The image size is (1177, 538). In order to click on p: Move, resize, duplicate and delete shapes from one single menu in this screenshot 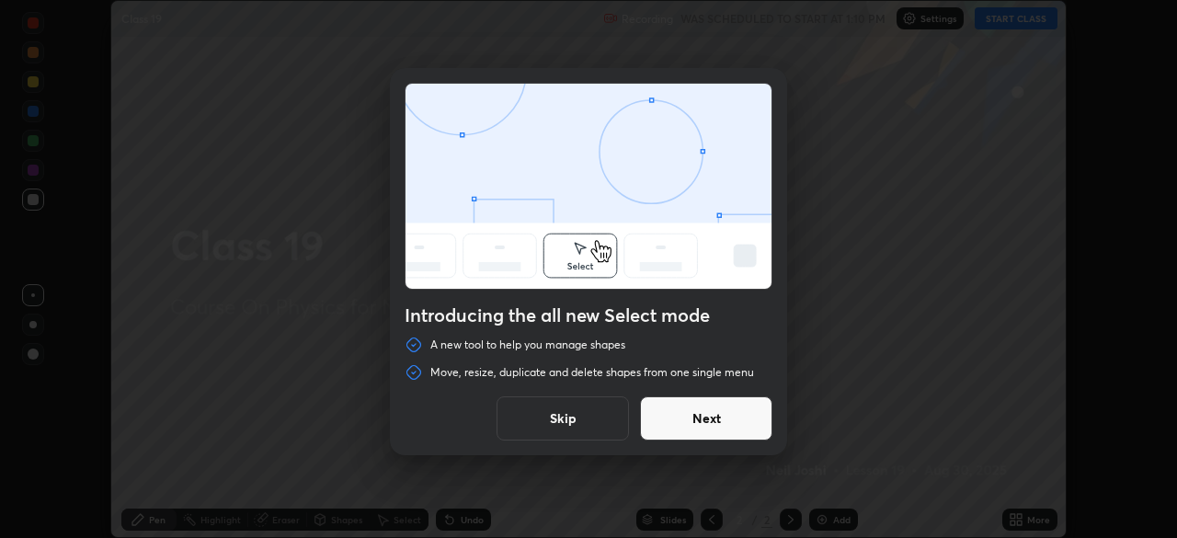, I will do `click(592, 372)`.